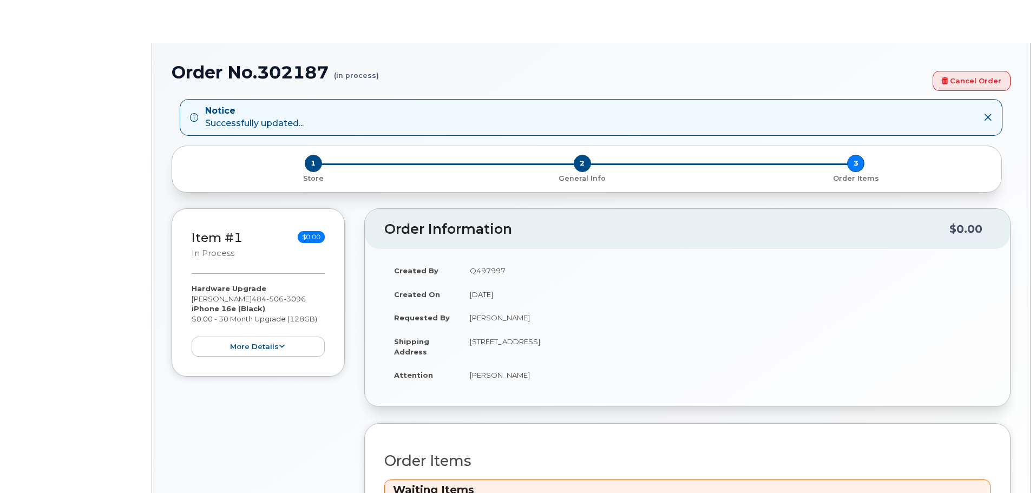 The height and width of the screenshot is (493, 1036). I want to click on small: in process, so click(213, 253).